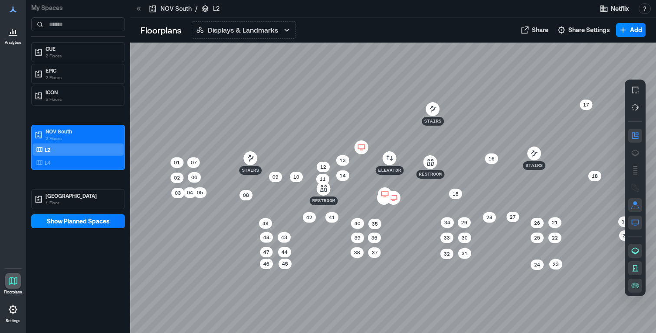 Image resolution: width=656 pixels, height=333 pixels. I want to click on p: 42, so click(310, 217).